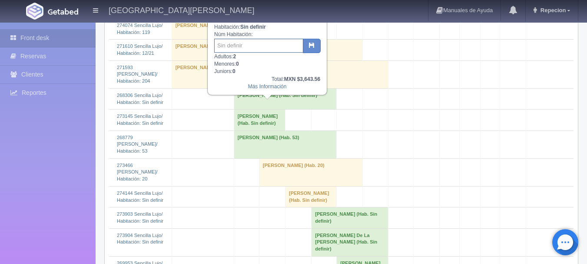 The height and width of the screenshot is (264, 587). What do you see at coordinates (140, 217) in the screenshot?
I see `a: 273903 Sencilla Lujo/Habitación: Sin definir` at bounding box center [140, 217].